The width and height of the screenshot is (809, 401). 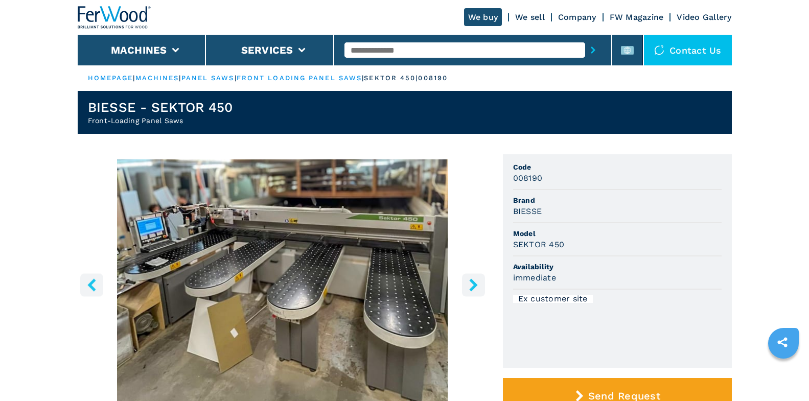 I want to click on button: submit-button, so click(x=593, y=50).